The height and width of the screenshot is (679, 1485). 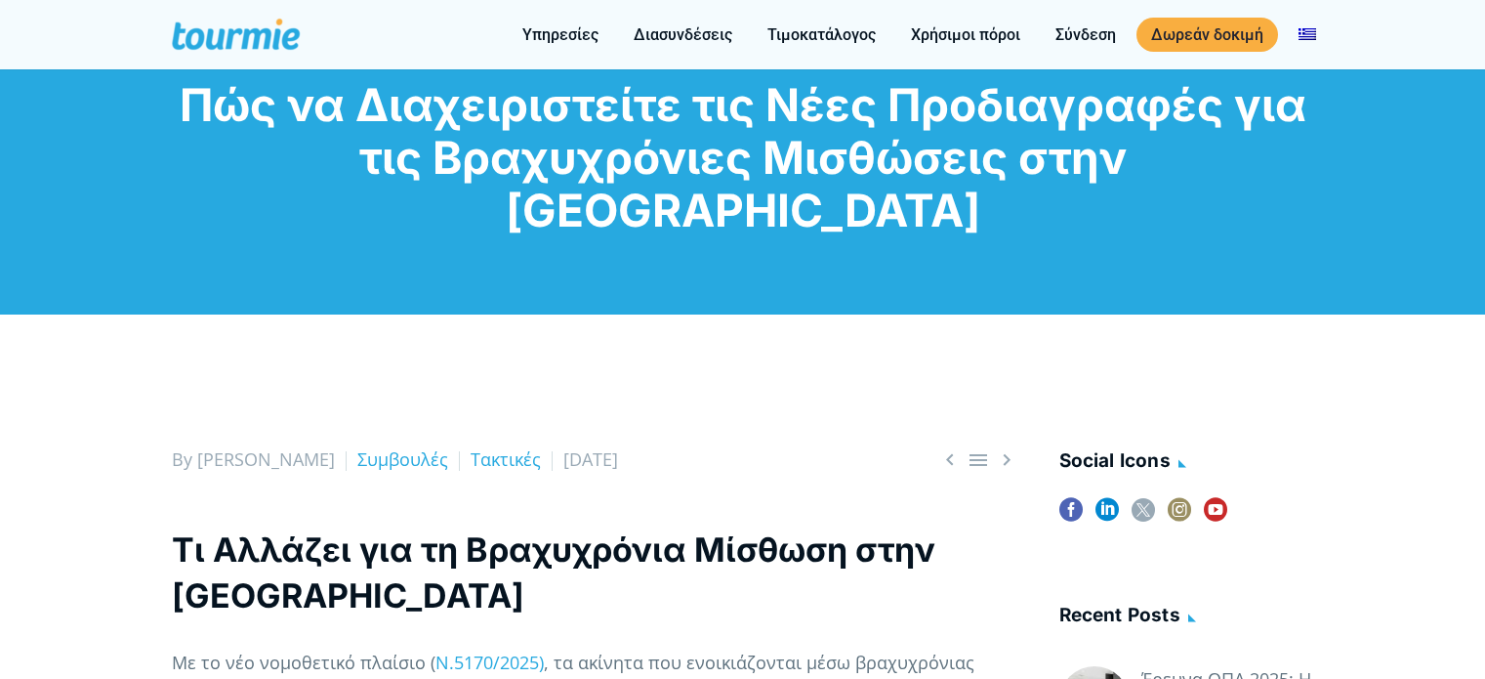 What do you see at coordinates (1071, 516) in the screenshot?
I see `a: facebook` at bounding box center [1071, 516].